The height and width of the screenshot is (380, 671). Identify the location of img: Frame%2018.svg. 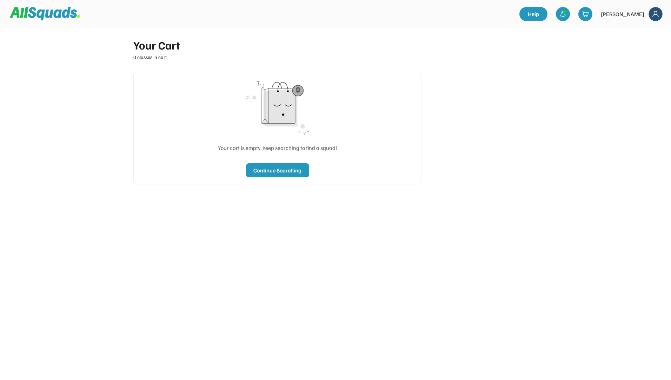
(656, 14).